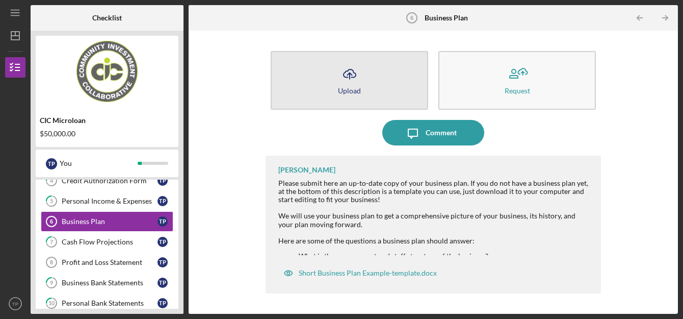 The width and height of the screenshot is (683, 319). Describe the element at coordinates (349, 90) in the screenshot. I see `div: Upload` at that location.